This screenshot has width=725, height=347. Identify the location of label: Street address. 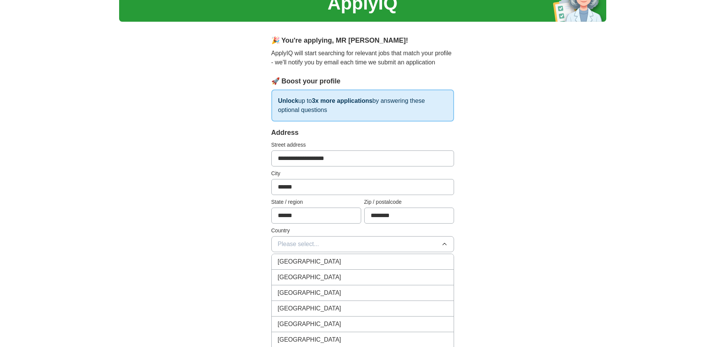
(363, 145).